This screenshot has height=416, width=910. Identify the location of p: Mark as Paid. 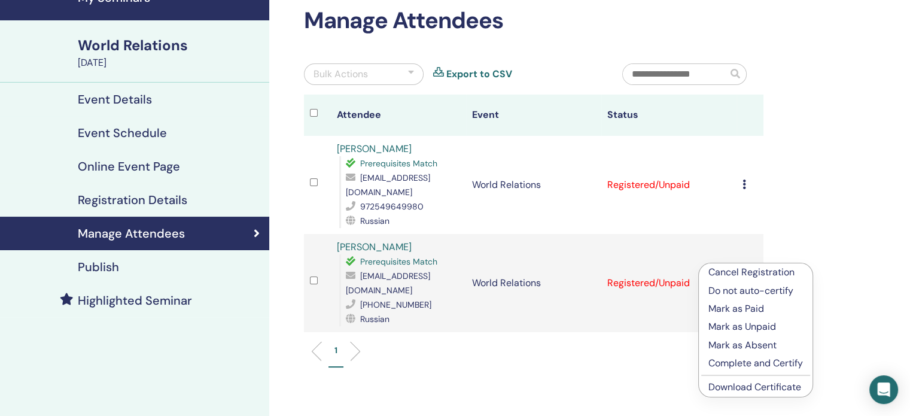
(755, 309).